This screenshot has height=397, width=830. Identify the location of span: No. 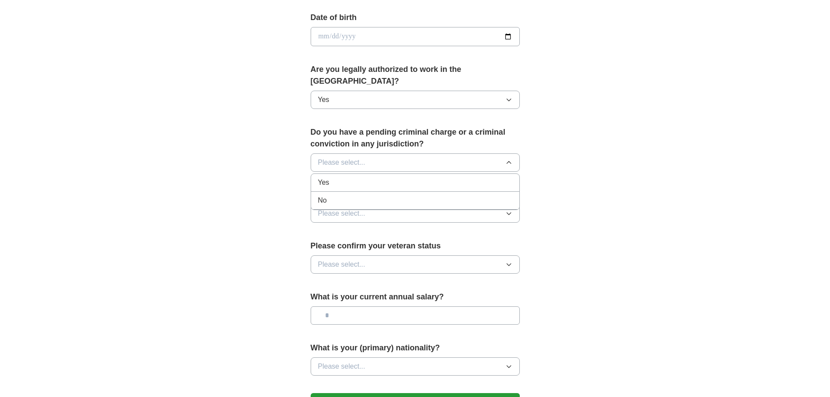
(322, 200).